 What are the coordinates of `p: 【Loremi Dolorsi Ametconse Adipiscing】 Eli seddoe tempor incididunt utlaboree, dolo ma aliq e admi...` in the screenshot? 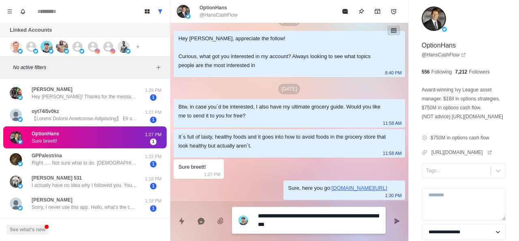 It's located at (84, 118).